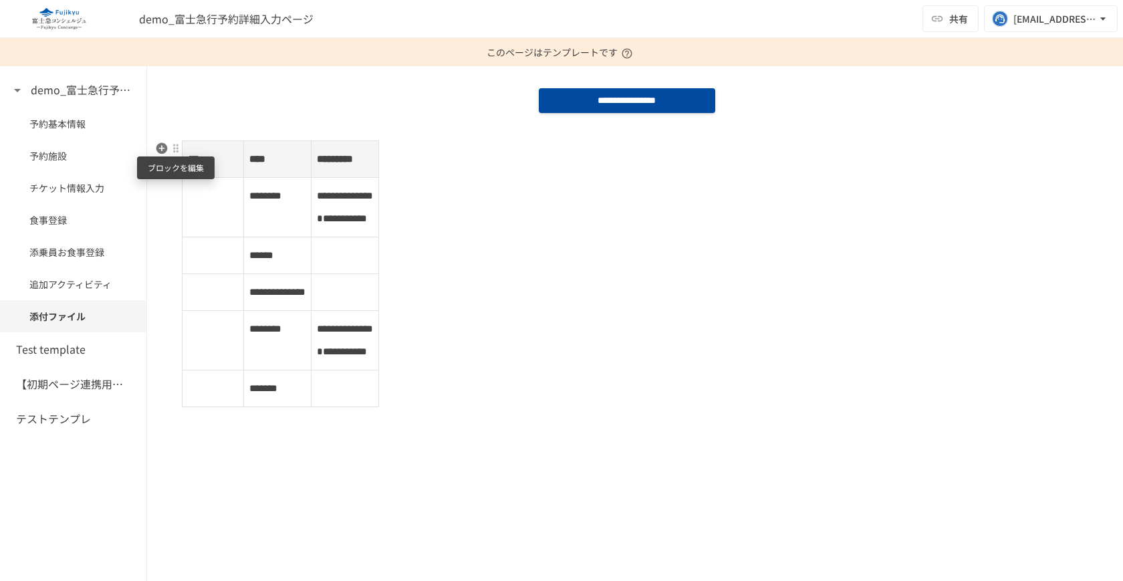  Describe the element at coordinates (73, 188) in the screenshot. I see `span: チケット情報入力` at that location.